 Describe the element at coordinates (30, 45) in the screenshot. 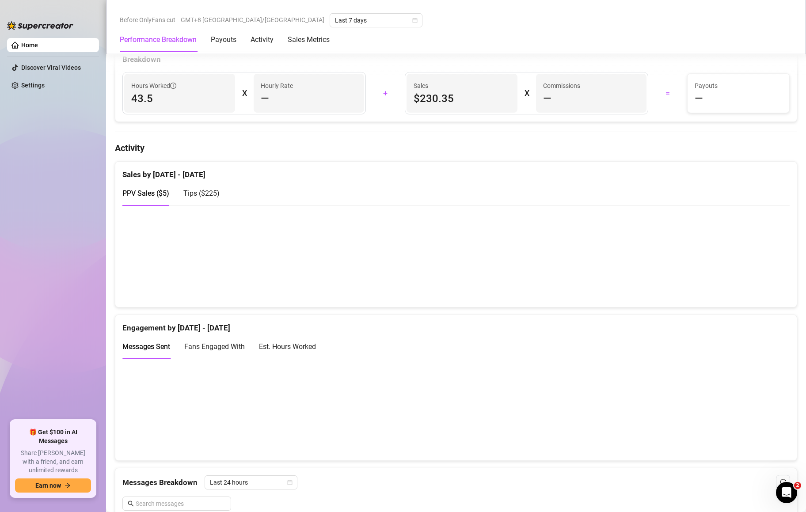

I see `a: Home` at that location.